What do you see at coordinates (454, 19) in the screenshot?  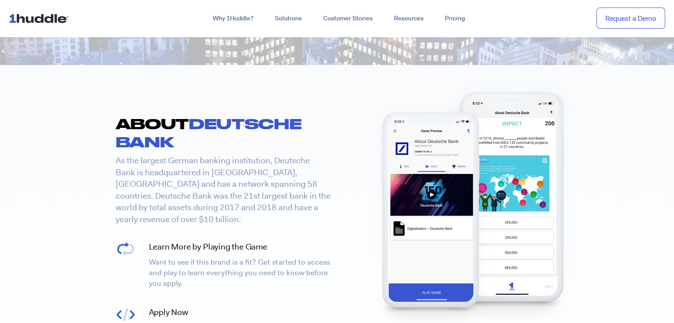 I see `a: Pricing` at bounding box center [454, 19].